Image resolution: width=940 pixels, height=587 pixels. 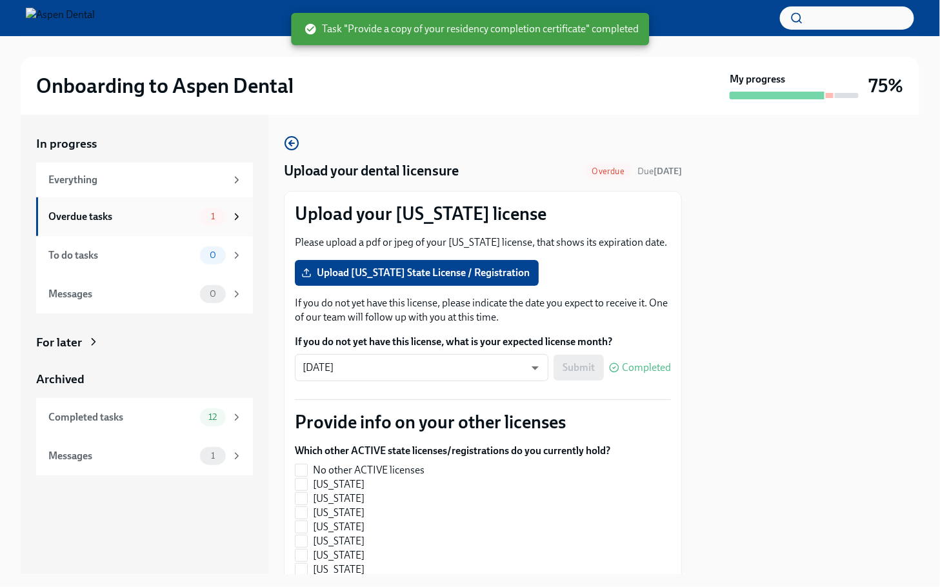 I want to click on div: For later, so click(x=59, y=343).